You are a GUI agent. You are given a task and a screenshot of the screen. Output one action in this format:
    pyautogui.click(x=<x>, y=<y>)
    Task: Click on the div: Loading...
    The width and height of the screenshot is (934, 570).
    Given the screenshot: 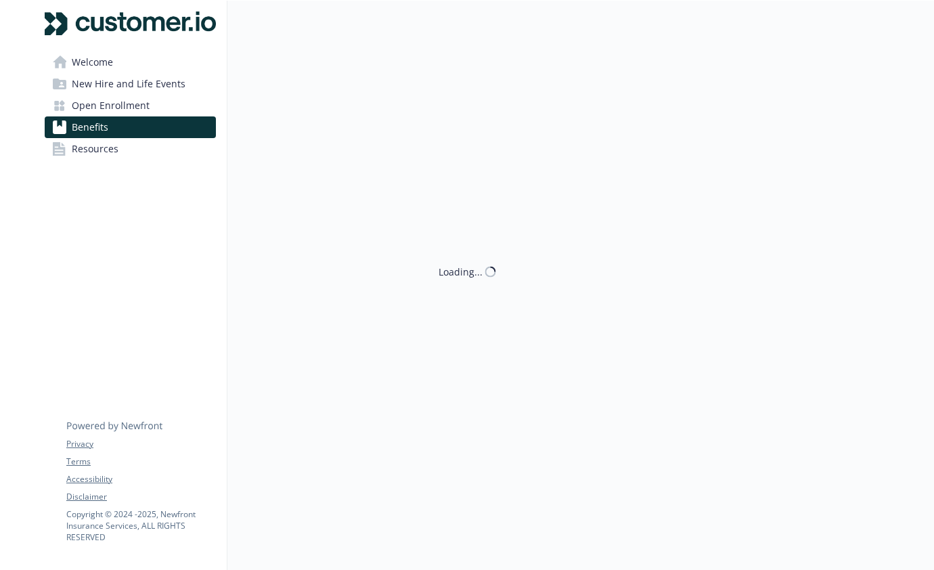 What is the action you would take?
    pyautogui.click(x=460, y=272)
    